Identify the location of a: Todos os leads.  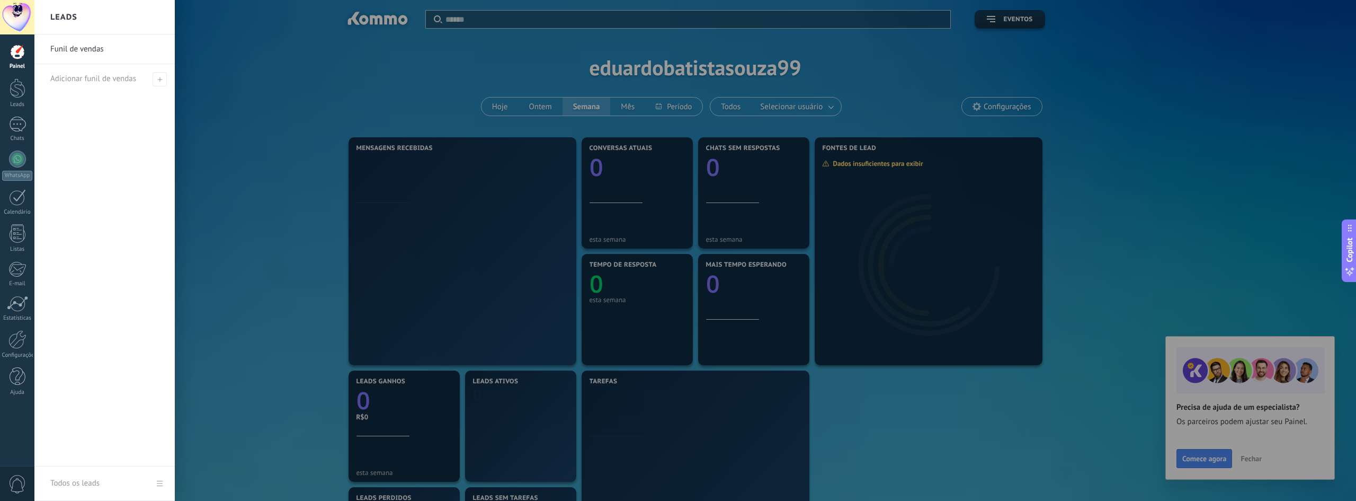
(104, 483).